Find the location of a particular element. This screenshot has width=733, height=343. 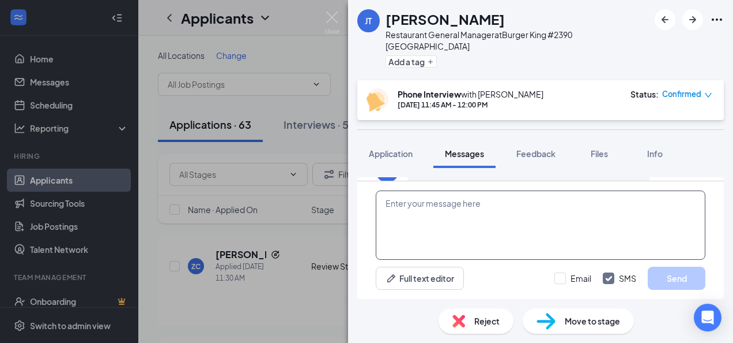

span: Messages is located at coordinates (465, 153).